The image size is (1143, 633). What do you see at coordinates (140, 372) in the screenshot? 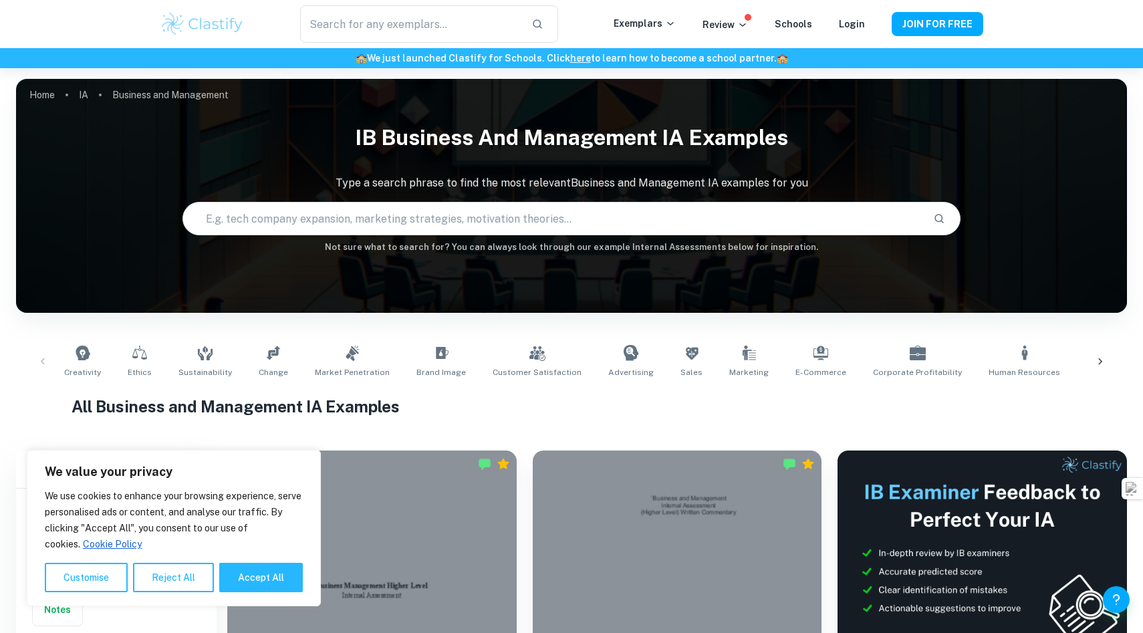
I see `span: Ethics` at bounding box center [140, 372].